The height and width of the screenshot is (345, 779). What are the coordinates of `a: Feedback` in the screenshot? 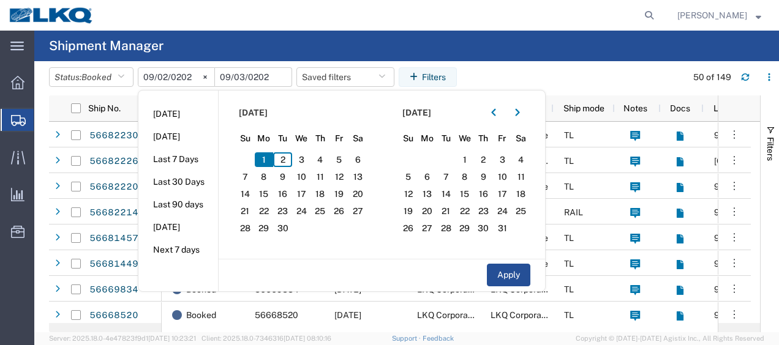 It's located at (438, 339).